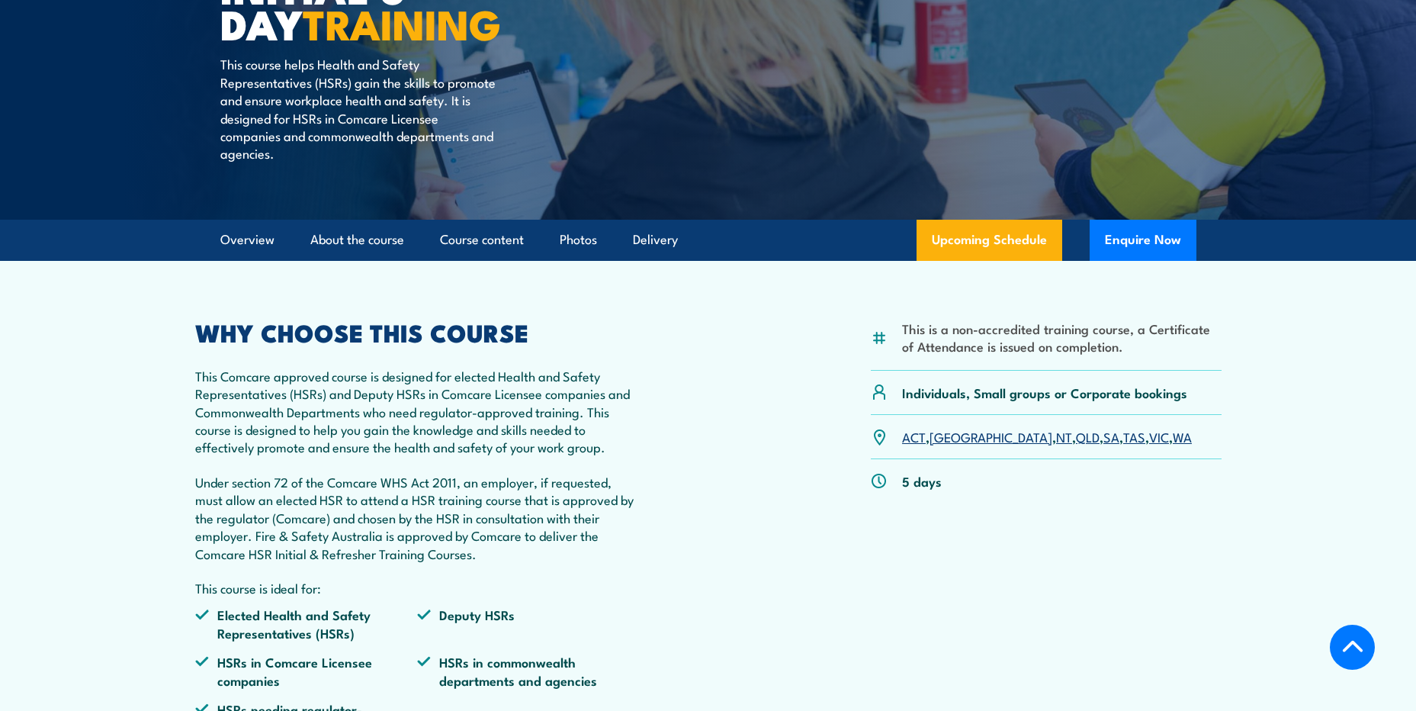  I want to click on p: 5 days, so click(922, 480).